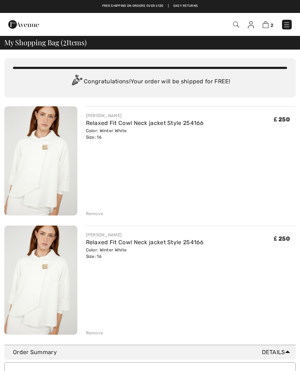 This screenshot has height=371, width=300. Describe the element at coordinates (268, 24) in the screenshot. I see `a: 2` at that location.